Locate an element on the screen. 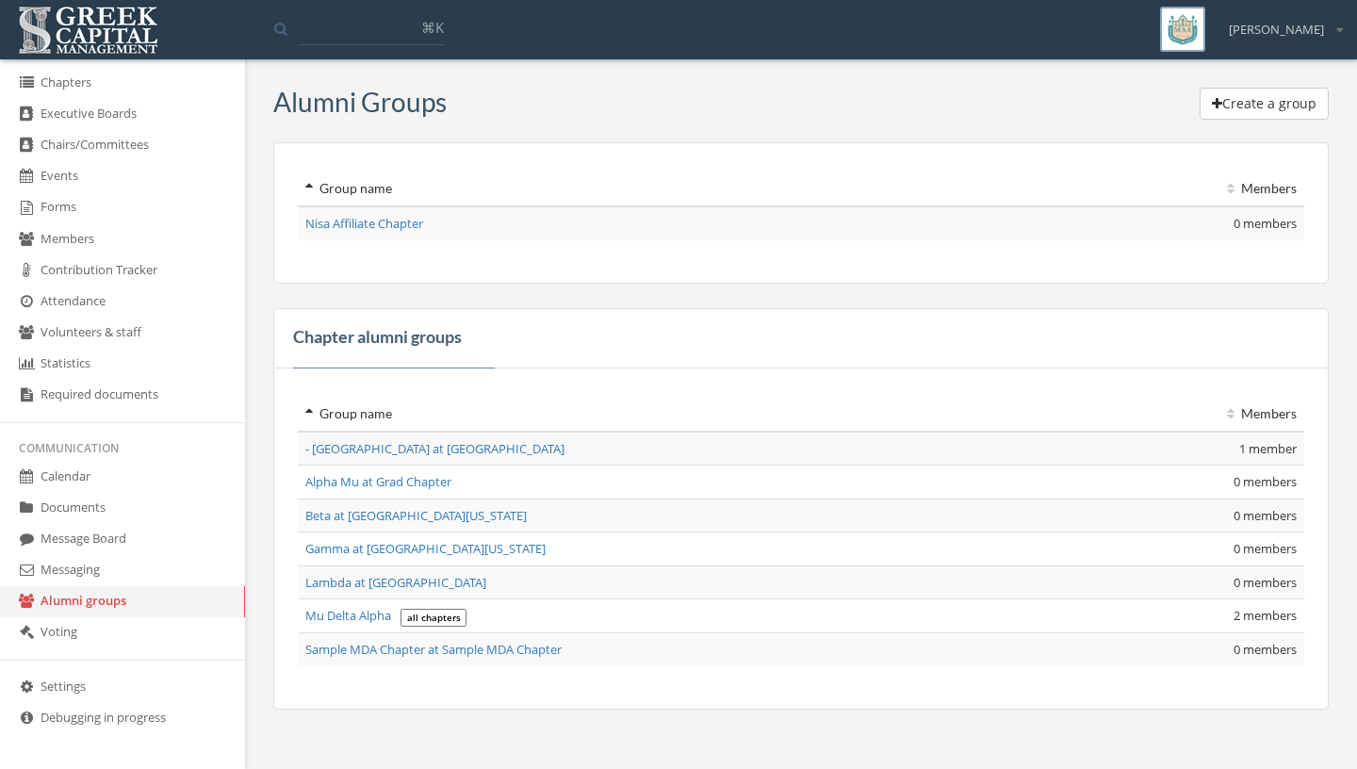 The height and width of the screenshot is (769, 1357). h4: Chapter alumni groups is located at coordinates (377, 337).